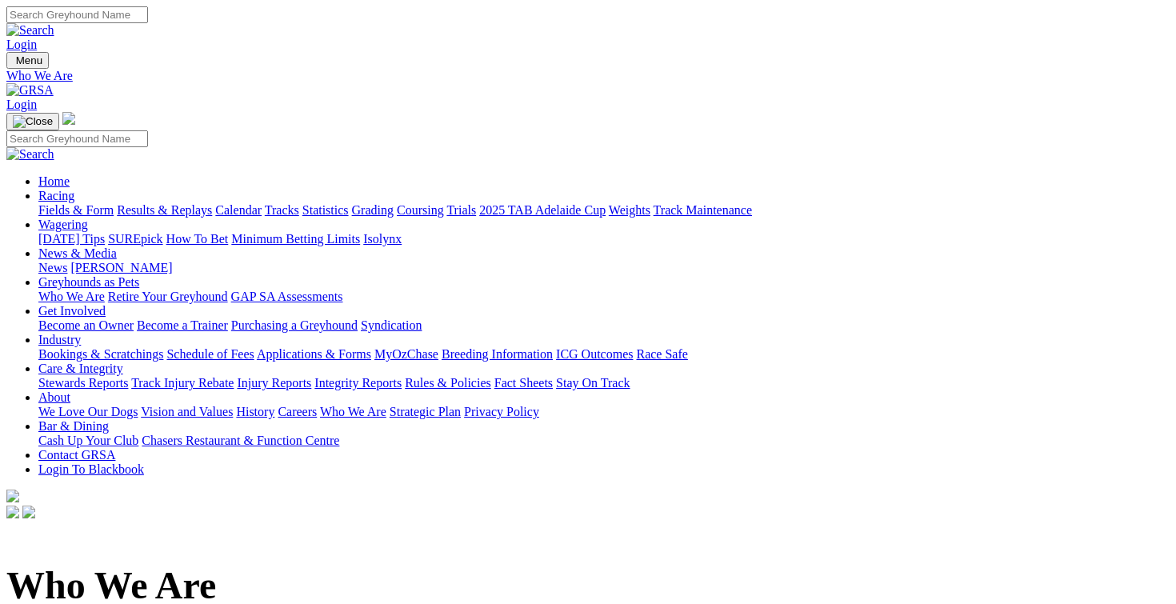 Image resolution: width=1176 pixels, height=604 pixels. Describe the element at coordinates (662, 354) in the screenshot. I see `a: Race Safe` at that location.